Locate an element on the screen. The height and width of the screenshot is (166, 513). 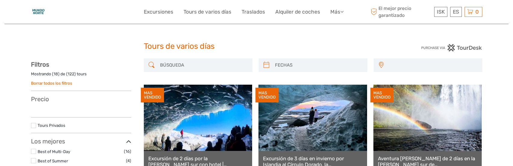
h1: Tours de varios días is located at coordinates (256, 46).